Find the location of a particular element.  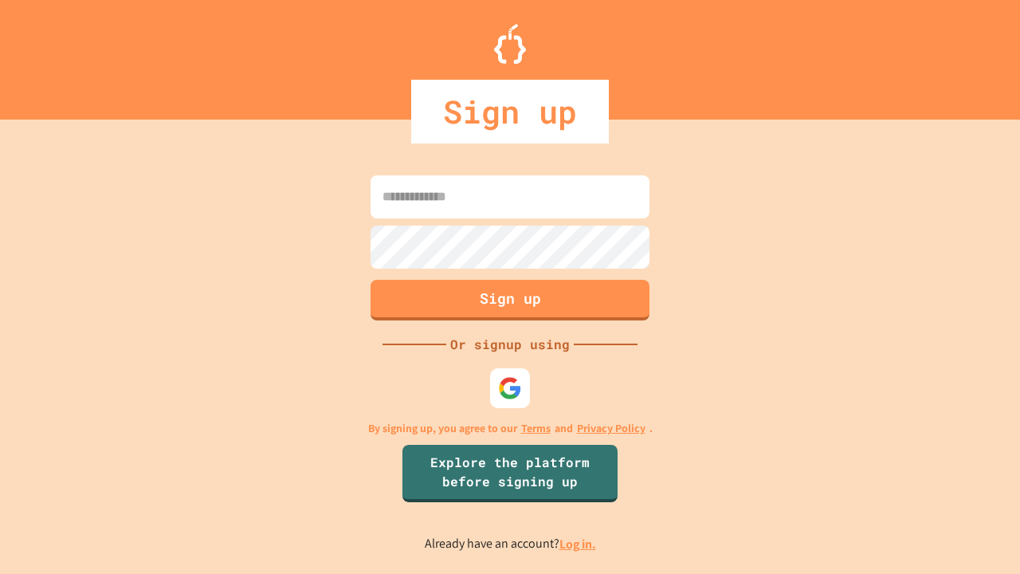

a: Log in. is located at coordinates (578, 543).